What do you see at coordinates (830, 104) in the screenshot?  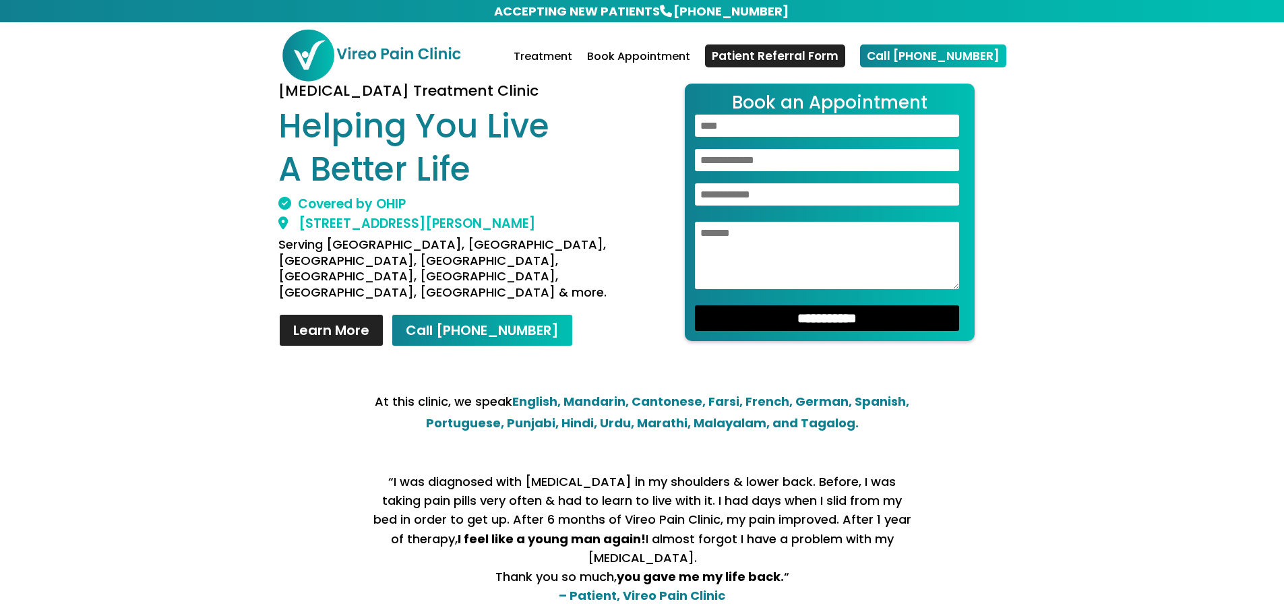 I see `h2: Book an Appointment` at bounding box center [830, 104].